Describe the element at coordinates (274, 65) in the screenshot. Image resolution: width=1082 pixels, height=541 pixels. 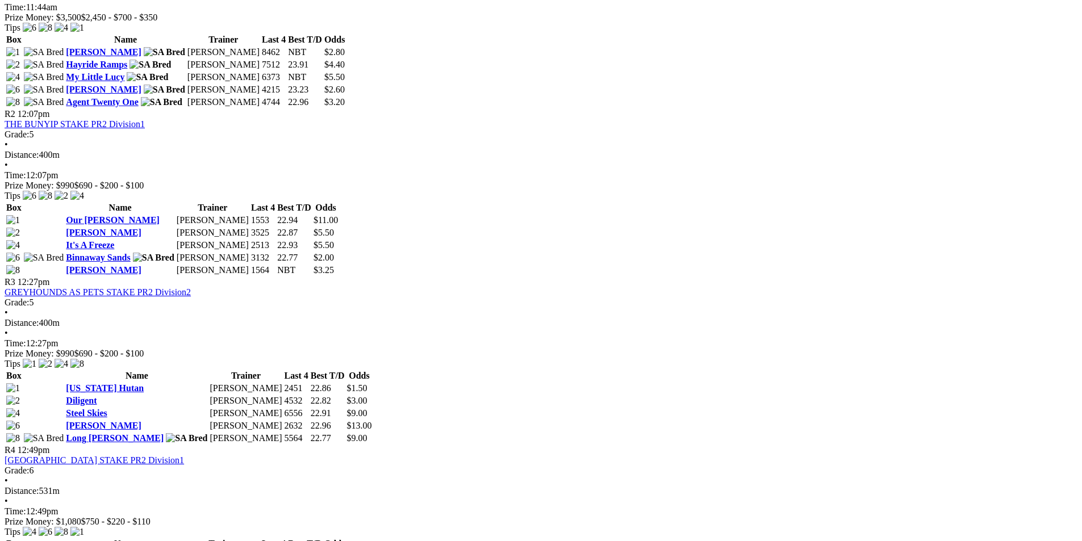
I see `td: 7512` at that location.